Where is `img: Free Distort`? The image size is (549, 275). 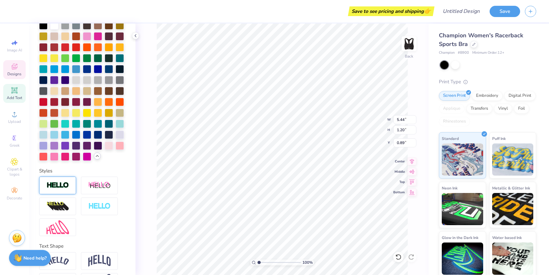
img: Free Distort is located at coordinates (58, 227).